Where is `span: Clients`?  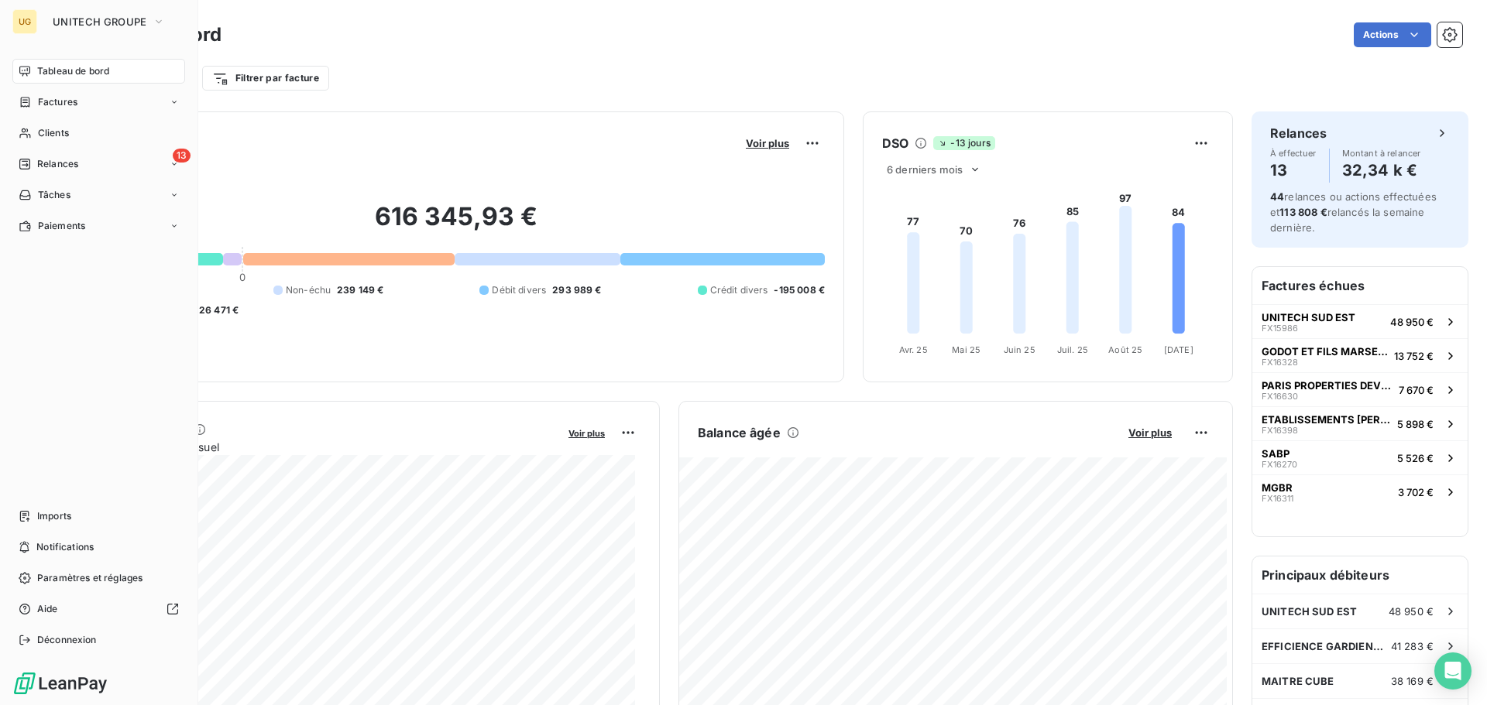
span: Clients is located at coordinates (53, 133).